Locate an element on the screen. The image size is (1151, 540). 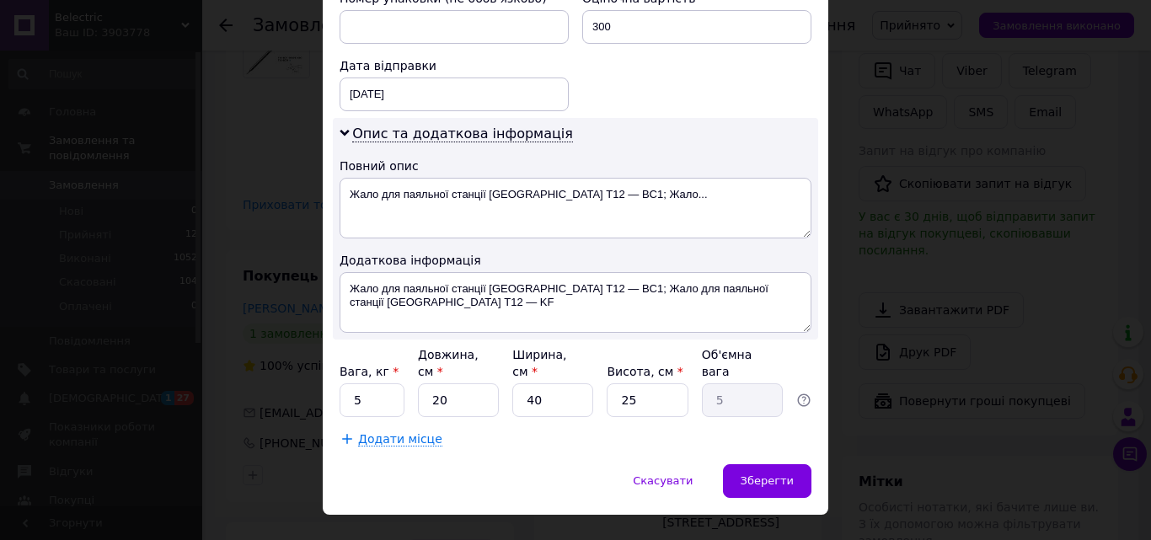
label: Ширина, см is located at coordinates (539, 363).